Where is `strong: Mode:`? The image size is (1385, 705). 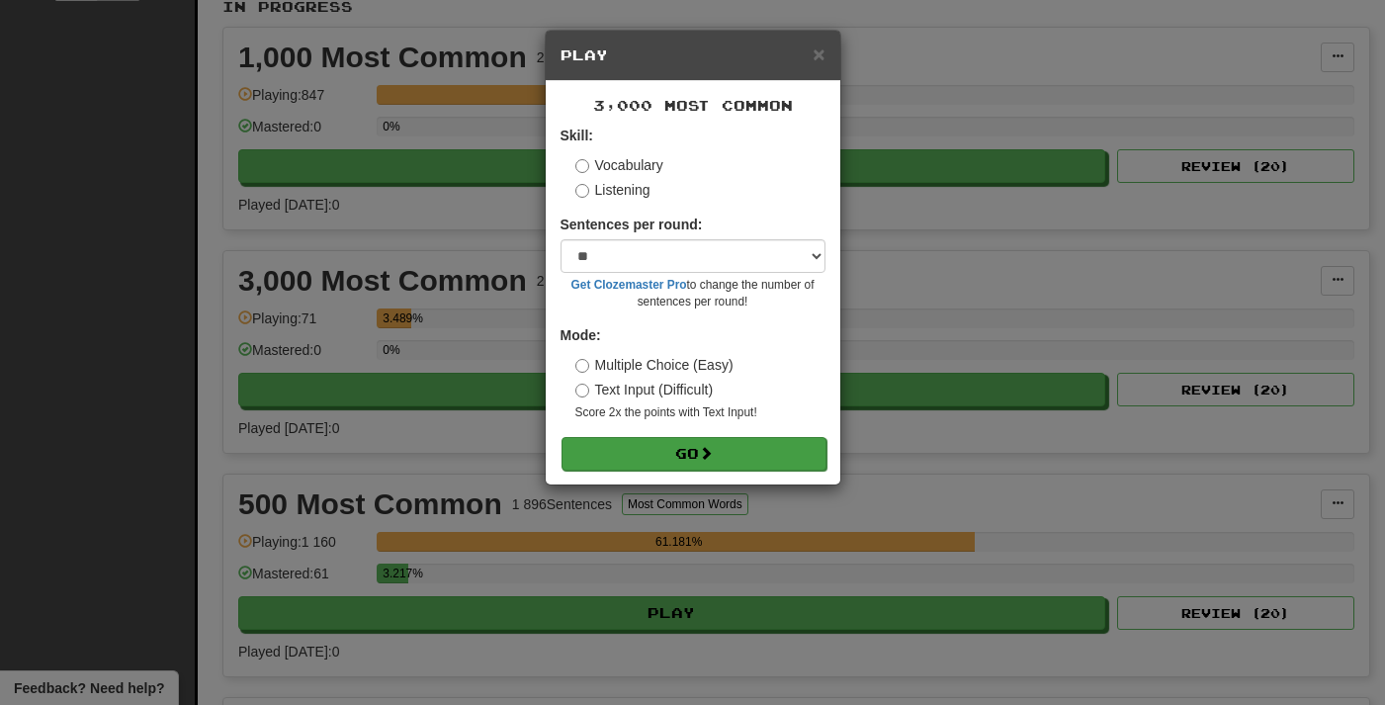
strong: Mode: is located at coordinates (580, 335).